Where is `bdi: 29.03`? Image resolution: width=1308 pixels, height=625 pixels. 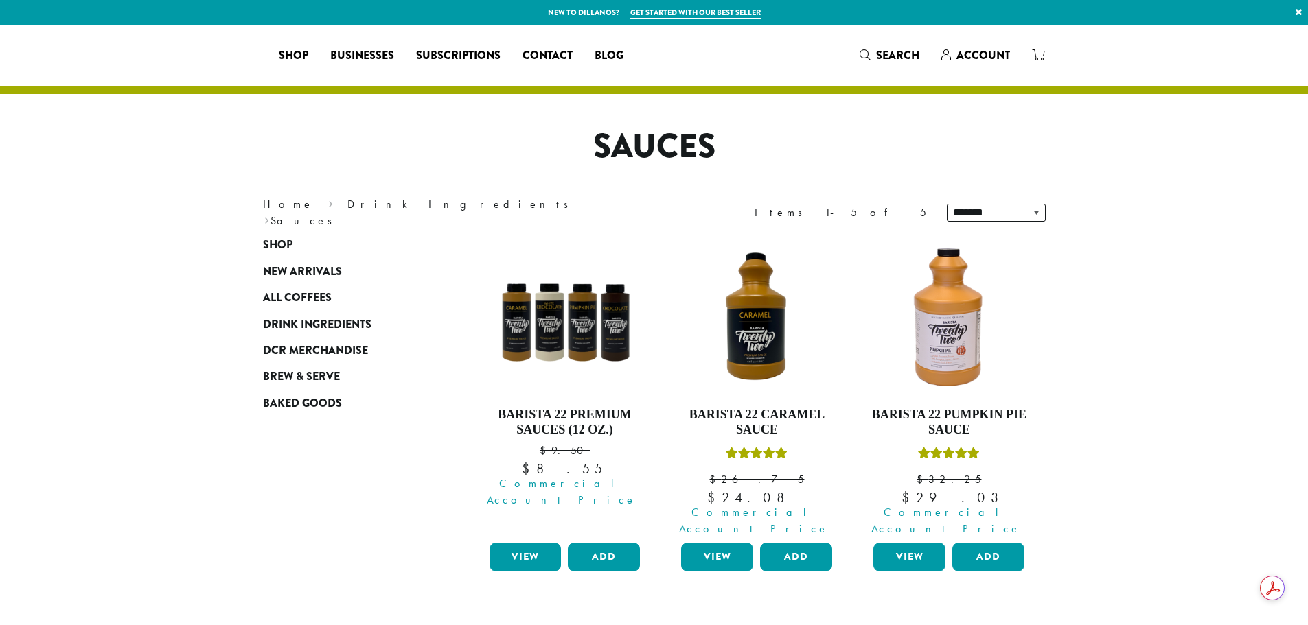 bdi: 29.03 is located at coordinates (949, 498).